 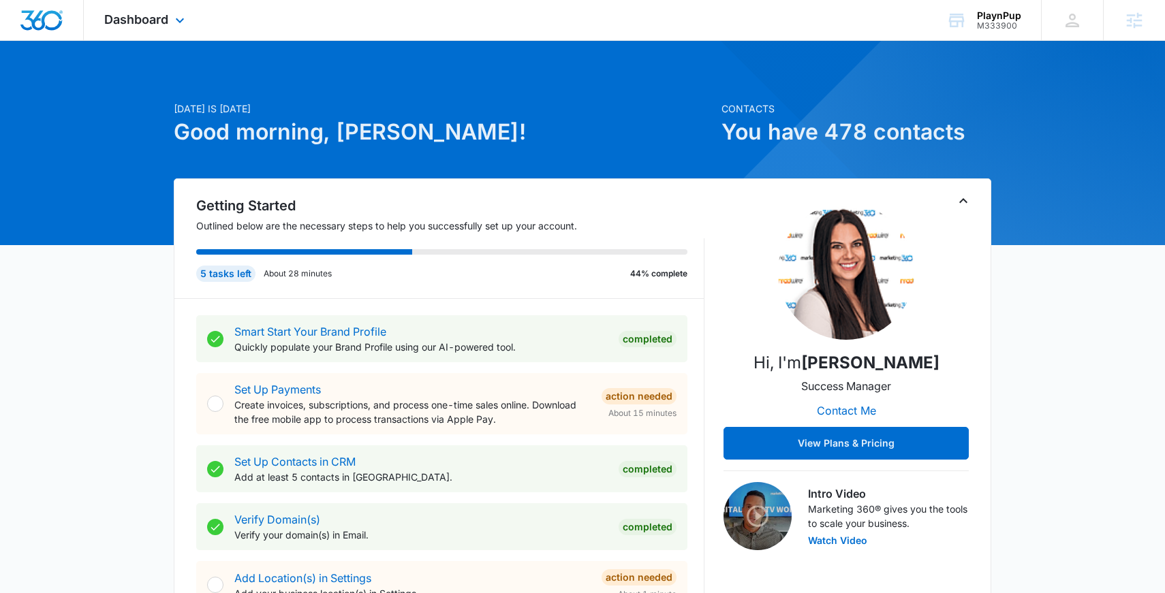 I want to click on span: About 15 minutes, so click(x=642, y=413).